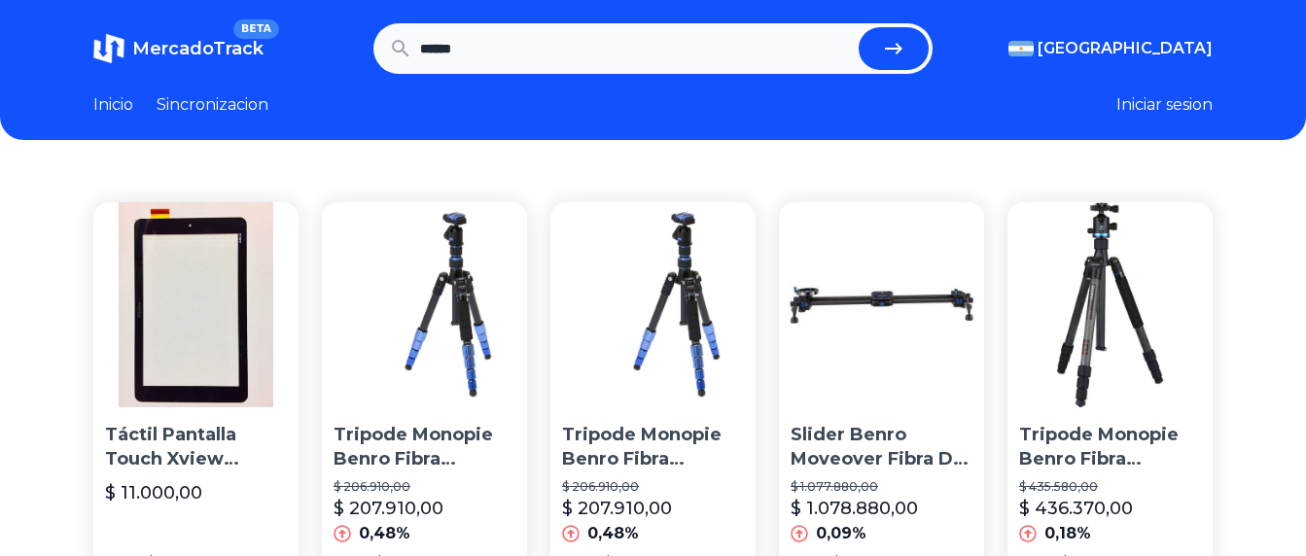 Image resolution: width=1306 pixels, height=556 pixels. Describe the element at coordinates (195, 447) in the screenshot. I see `p: Táctil Pantalla Touch Xview Quantum Carbono - Ad-c-802399` at that location.